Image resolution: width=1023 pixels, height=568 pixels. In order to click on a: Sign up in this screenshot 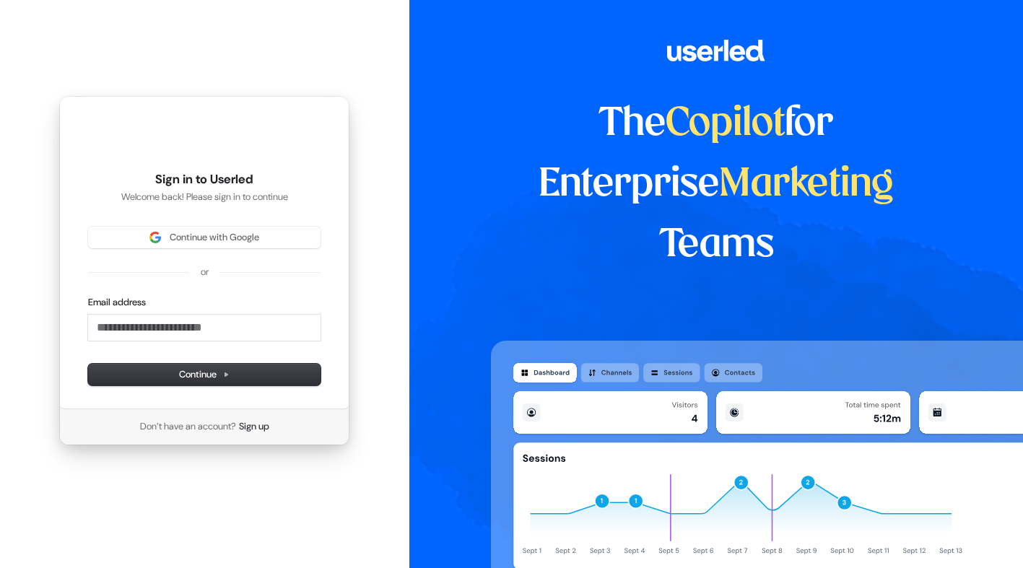, I will do `click(254, 426)`.